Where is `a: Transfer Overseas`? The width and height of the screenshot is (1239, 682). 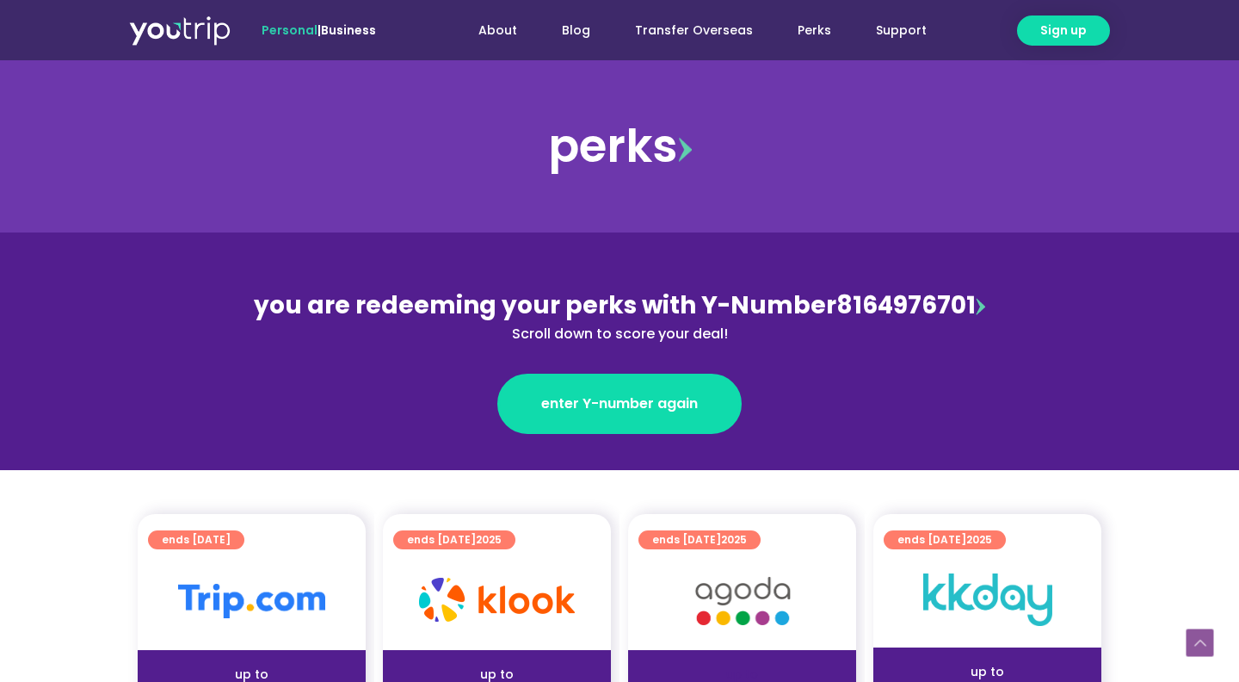
a: Transfer Overseas is located at coordinates (694, 30).